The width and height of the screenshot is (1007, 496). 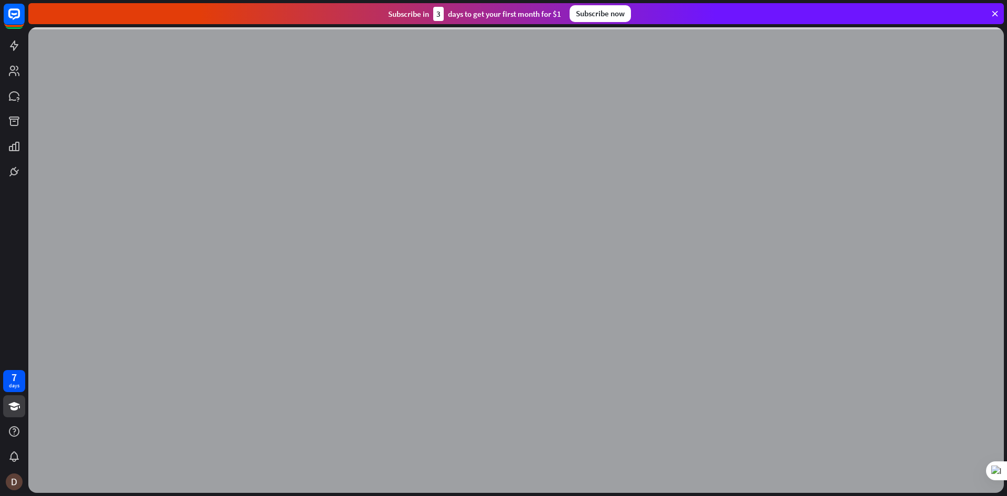 What do you see at coordinates (600, 14) in the screenshot?
I see `div: Subscribe now` at bounding box center [600, 14].